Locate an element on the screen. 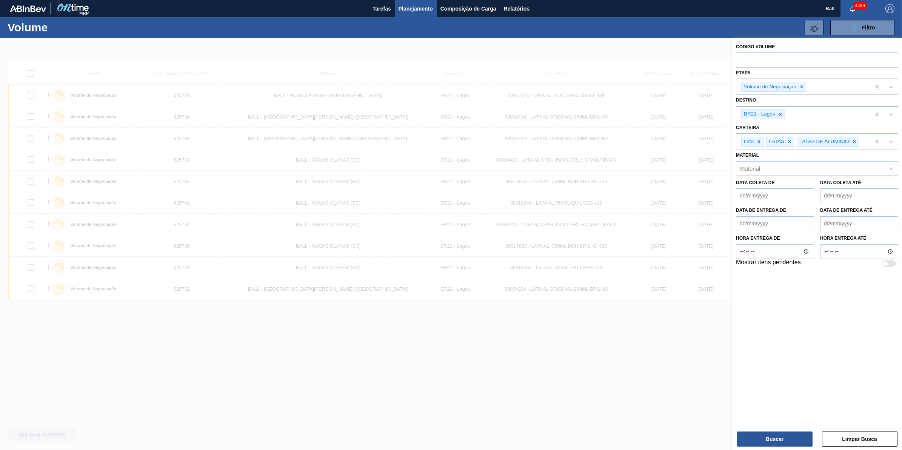  label: Data coleta até is located at coordinates (840, 183).